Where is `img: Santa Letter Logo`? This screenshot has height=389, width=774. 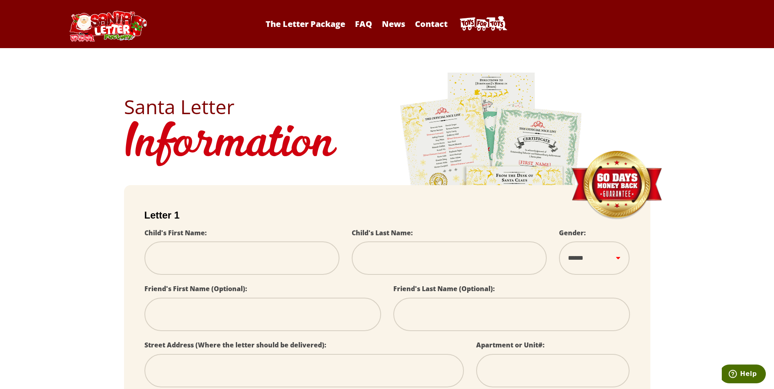 img: Santa Letter Logo is located at coordinates (108, 26).